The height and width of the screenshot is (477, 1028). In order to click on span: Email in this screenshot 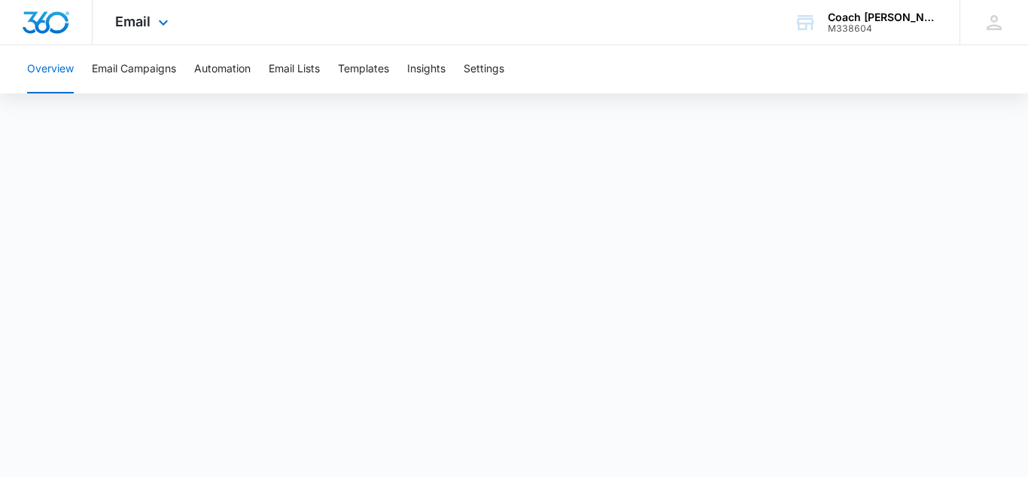, I will do `click(133, 21)`.